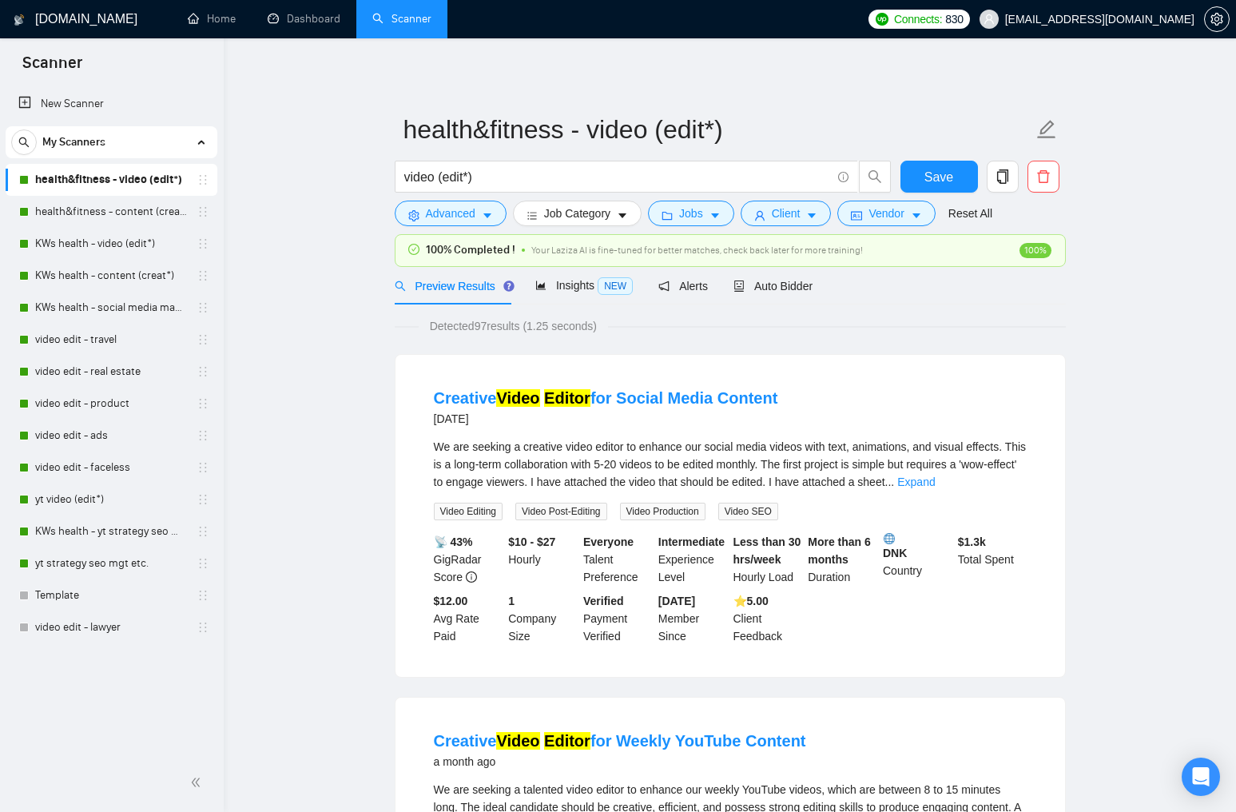 Image resolution: width=1236 pixels, height=812 pixels. What do you see at coordinates (617, 559) in the screenshot?
I see `div: Talent Preference` at bounding box center [617, 559].